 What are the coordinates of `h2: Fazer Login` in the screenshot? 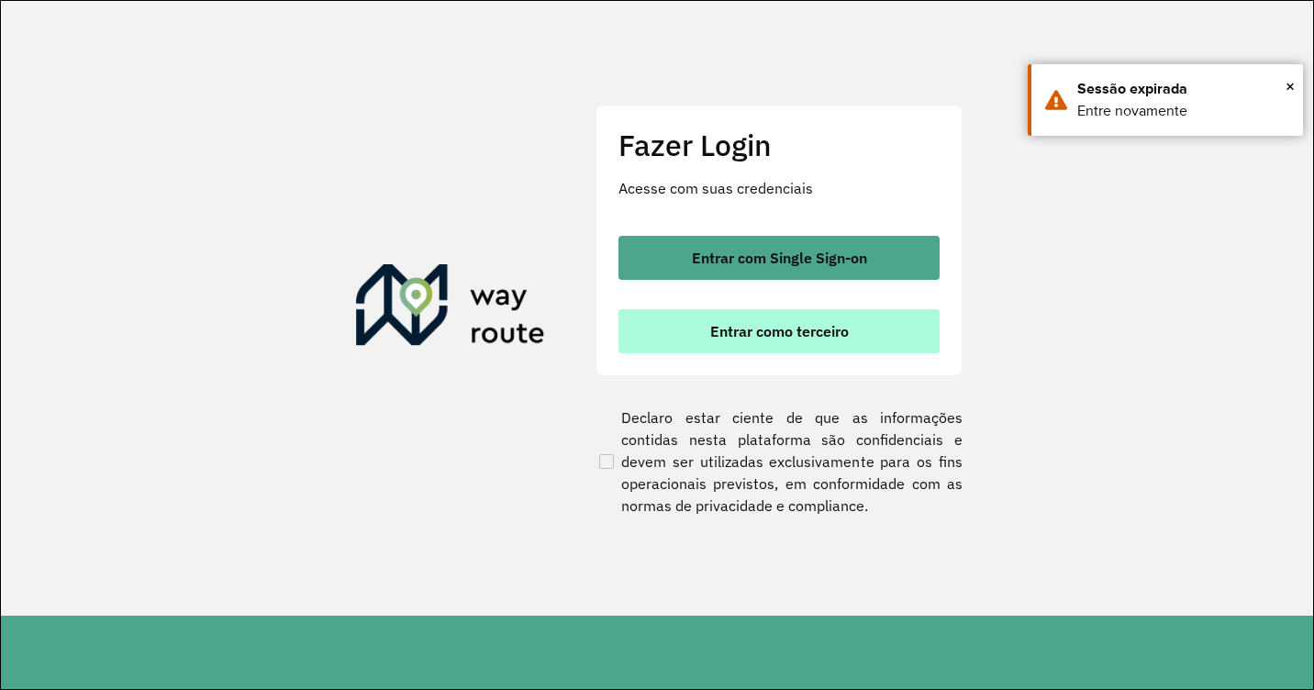 It's located at (779, 145).